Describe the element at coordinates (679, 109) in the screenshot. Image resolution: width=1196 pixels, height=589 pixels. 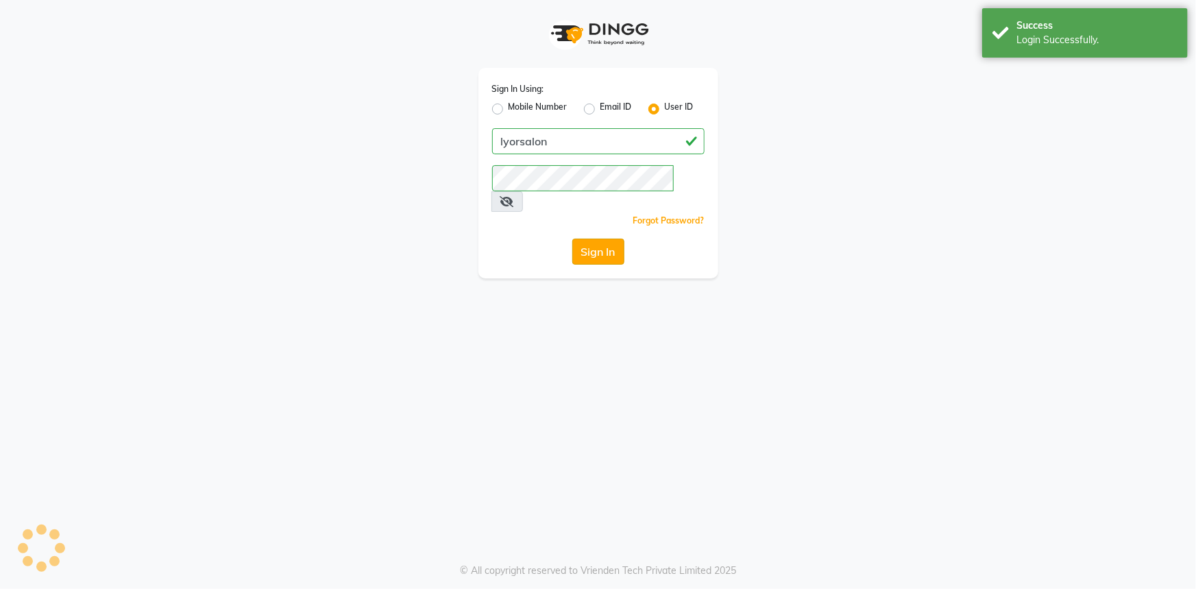
I see `label: User ID` at that location.